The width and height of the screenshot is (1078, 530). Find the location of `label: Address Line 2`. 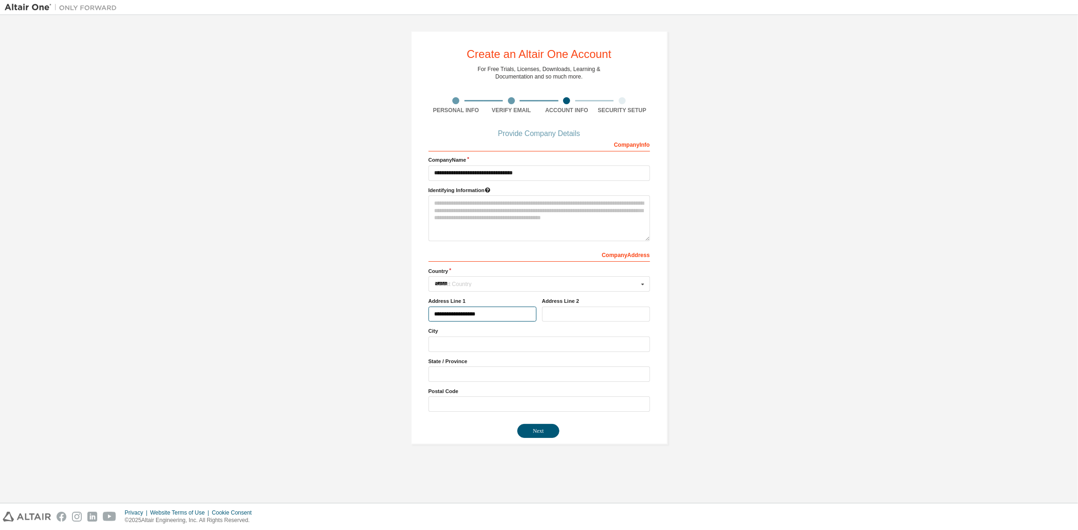

label: Address Line 2 is located at coordinates (596, 301).